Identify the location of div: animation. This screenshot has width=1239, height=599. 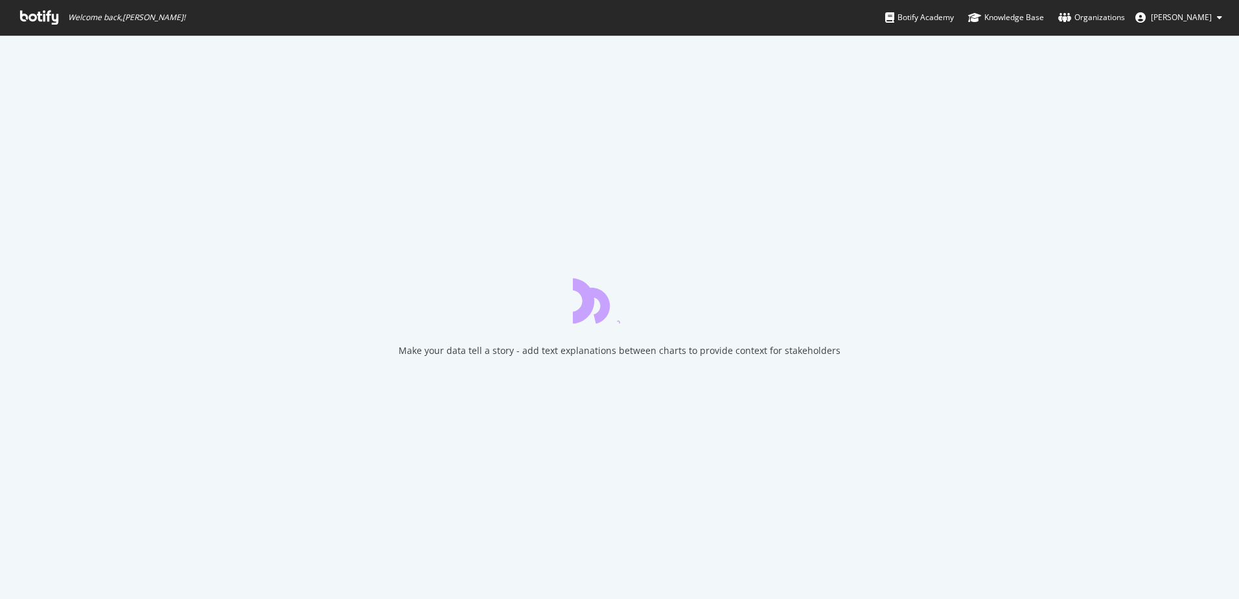
(620, 300).